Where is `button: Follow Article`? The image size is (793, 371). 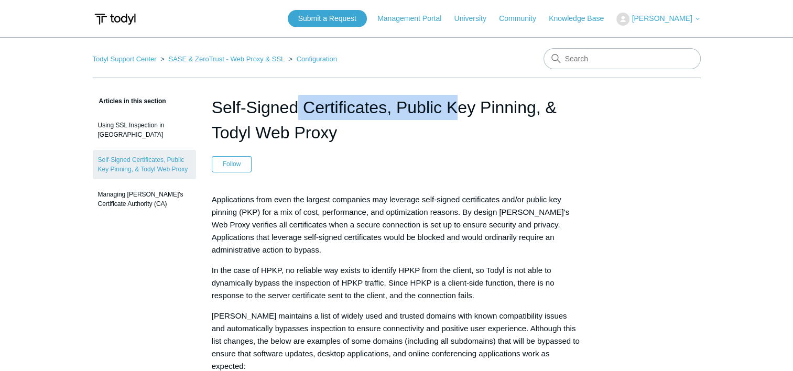 button: Follow Article is located at coordinates (232, 164).